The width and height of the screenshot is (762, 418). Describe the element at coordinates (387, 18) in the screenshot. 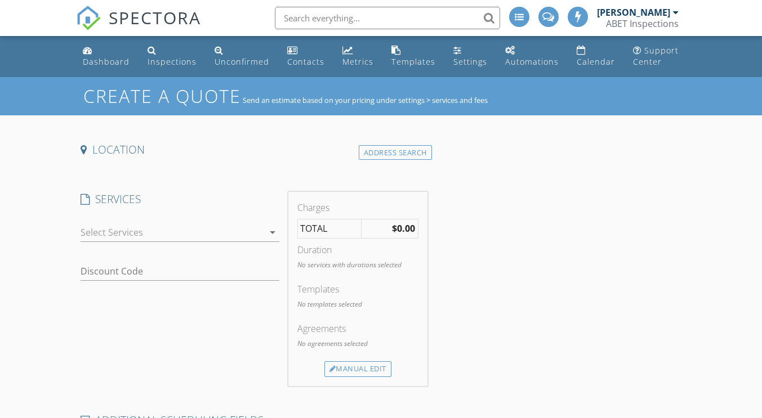

I see `input: Search everything...` at that location.